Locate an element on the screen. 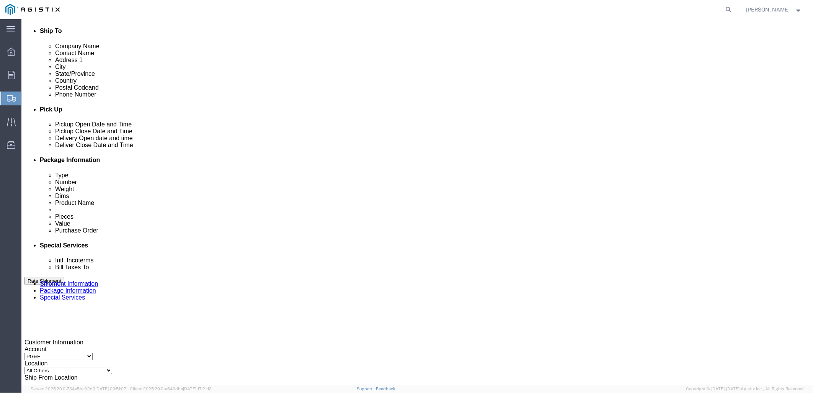 The image size is (813, 393). a: Support is located at coordinates (366, 389).